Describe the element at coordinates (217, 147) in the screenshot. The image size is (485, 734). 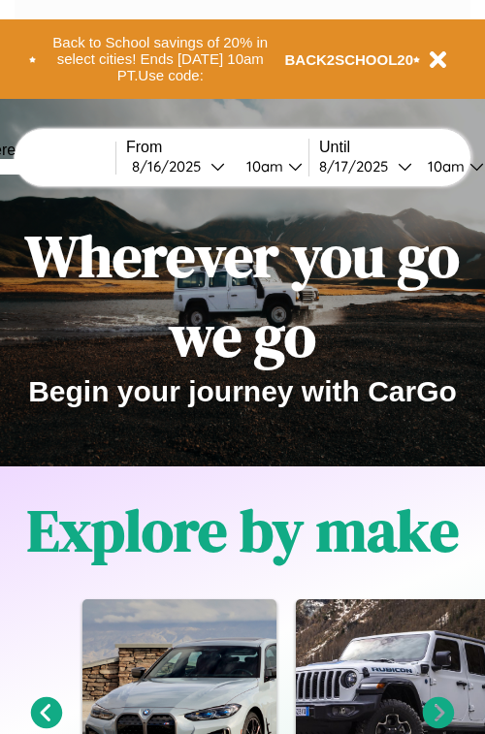
I see `label: From` at that location.